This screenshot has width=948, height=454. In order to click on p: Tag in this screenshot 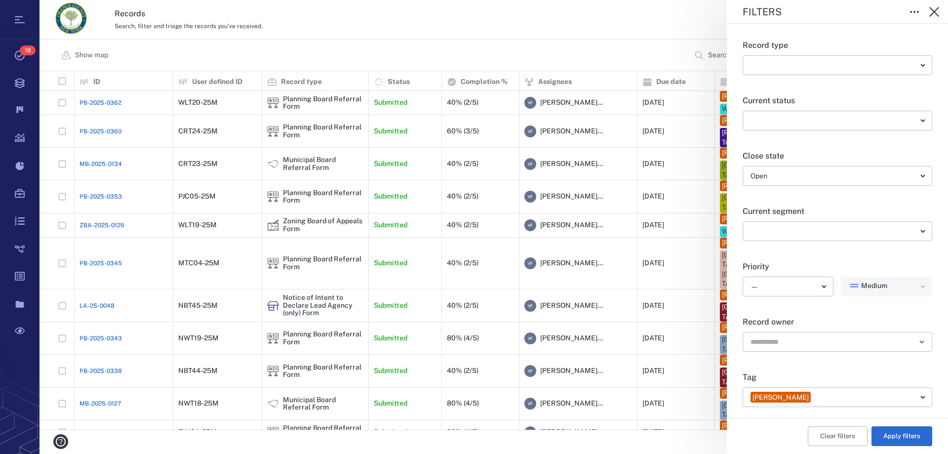, I will do `click(838, 377)`.